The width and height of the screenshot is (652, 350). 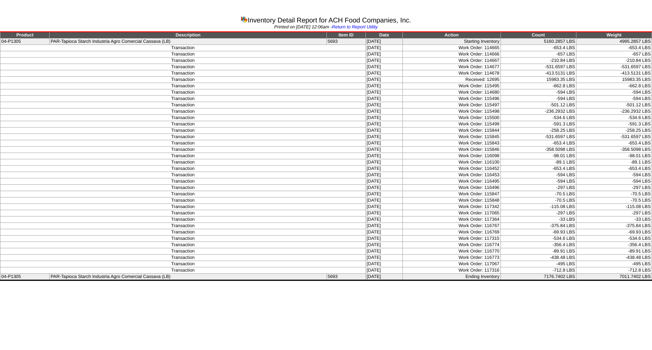 What do you see at coordinates (451, 277) in the screenshot?
I see `td: Ending Inventory` at bounding box center [451, 277].